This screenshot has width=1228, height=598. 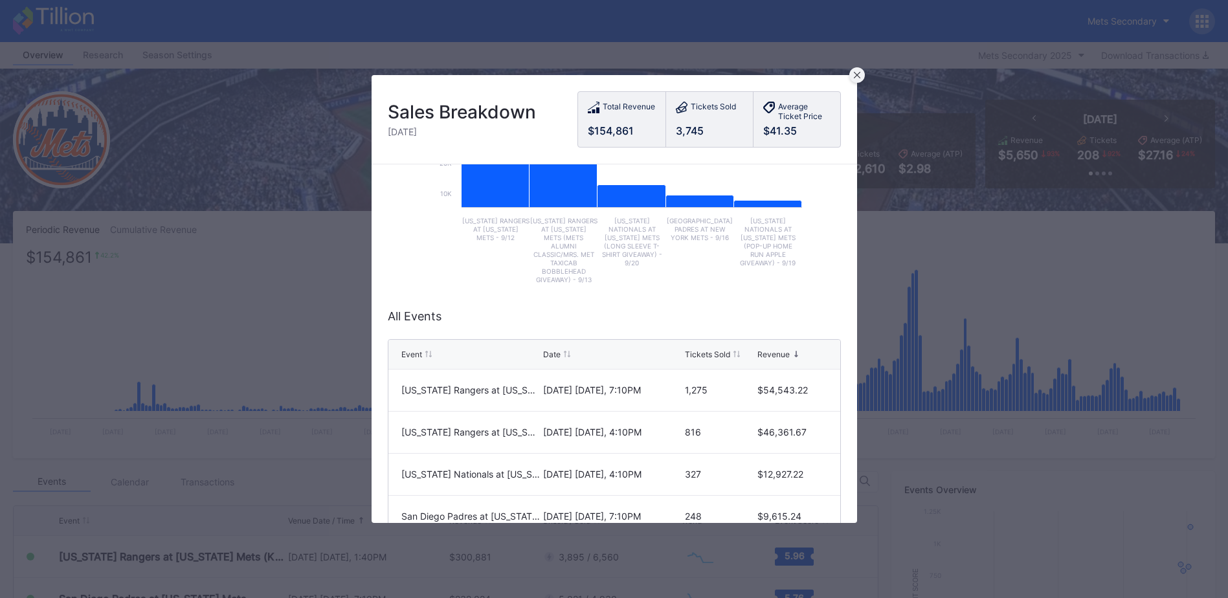 What do you see at coordinates (773, 354) in the screenshot?
I see `div: Revenue` at bounding box center [773, 354].